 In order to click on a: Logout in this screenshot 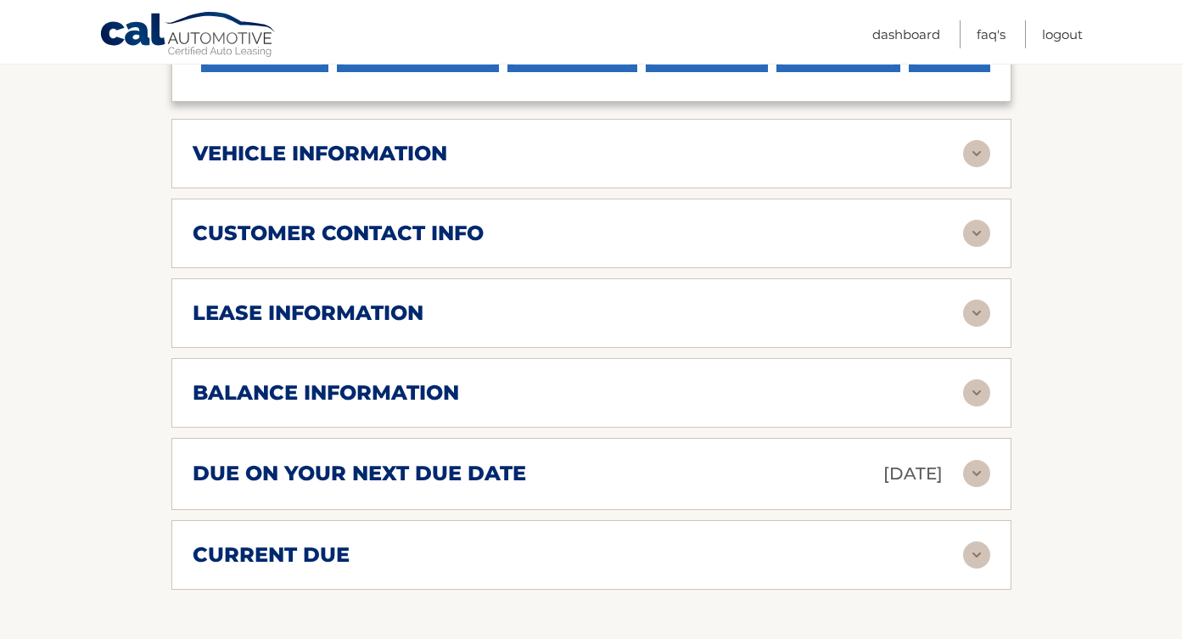, I will do `click(1062, 34)`.